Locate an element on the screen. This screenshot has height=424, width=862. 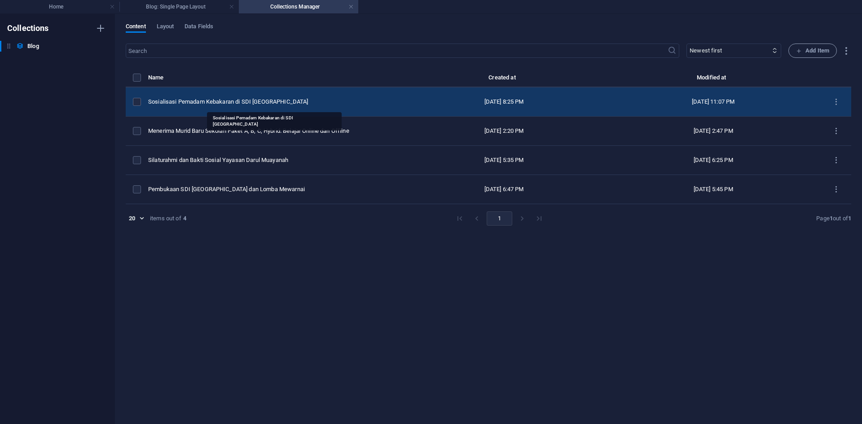
button: Add Item is located at coordinates (813, 51).